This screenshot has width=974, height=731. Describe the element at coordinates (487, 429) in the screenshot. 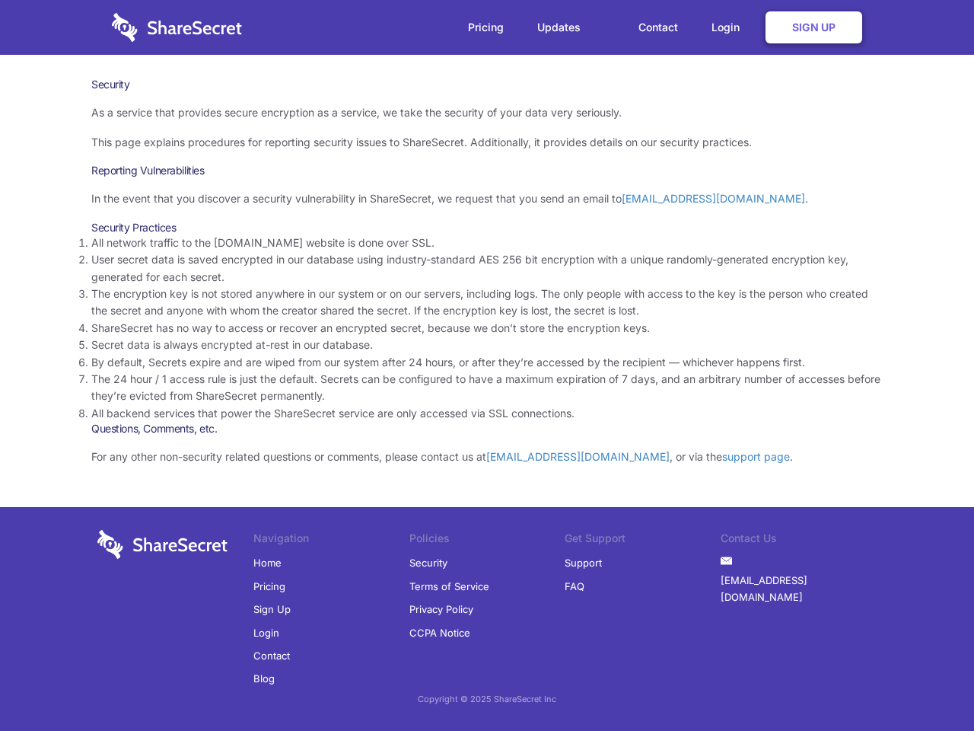

I see `h3: Questions, Comments, etc.` at that location.